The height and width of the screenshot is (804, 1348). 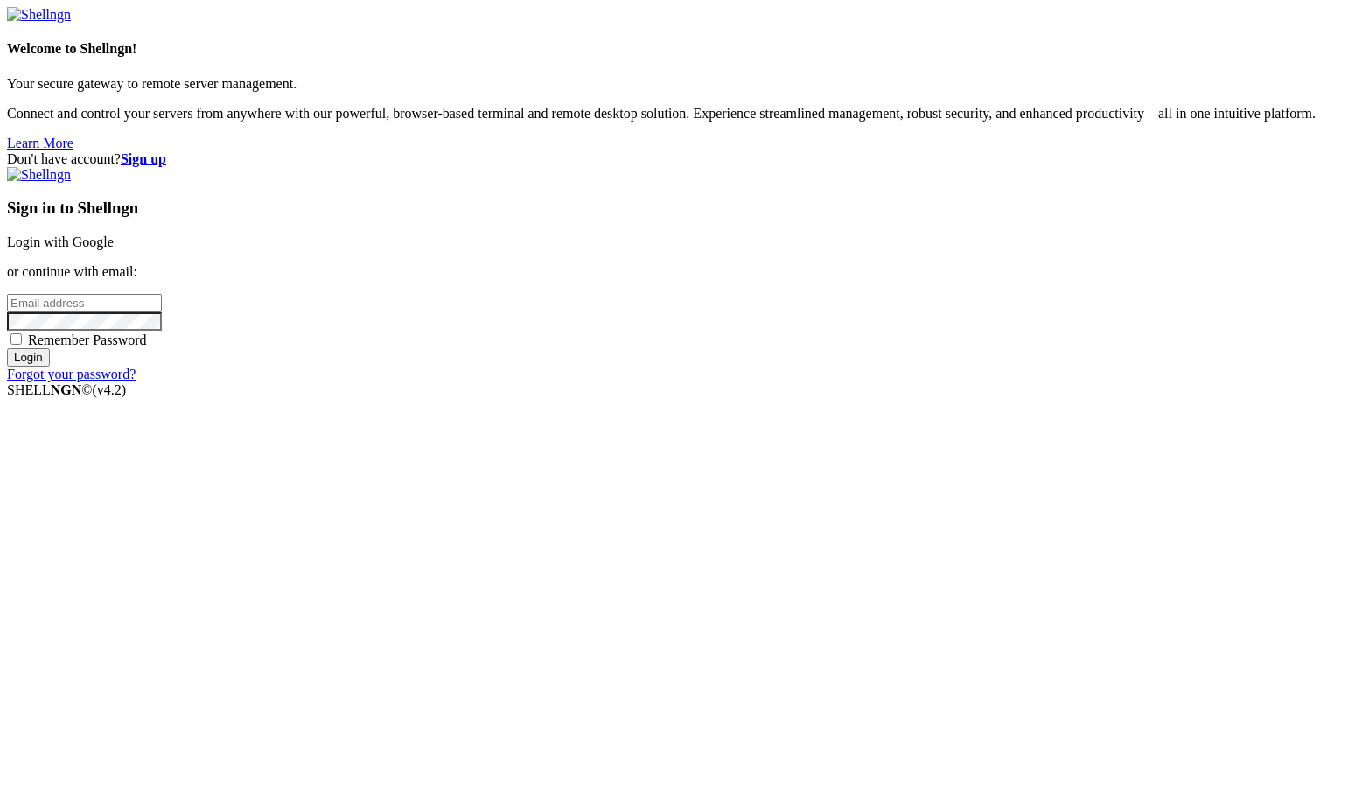 I want to click on input: Remember Password, so click(x=16, y=338).